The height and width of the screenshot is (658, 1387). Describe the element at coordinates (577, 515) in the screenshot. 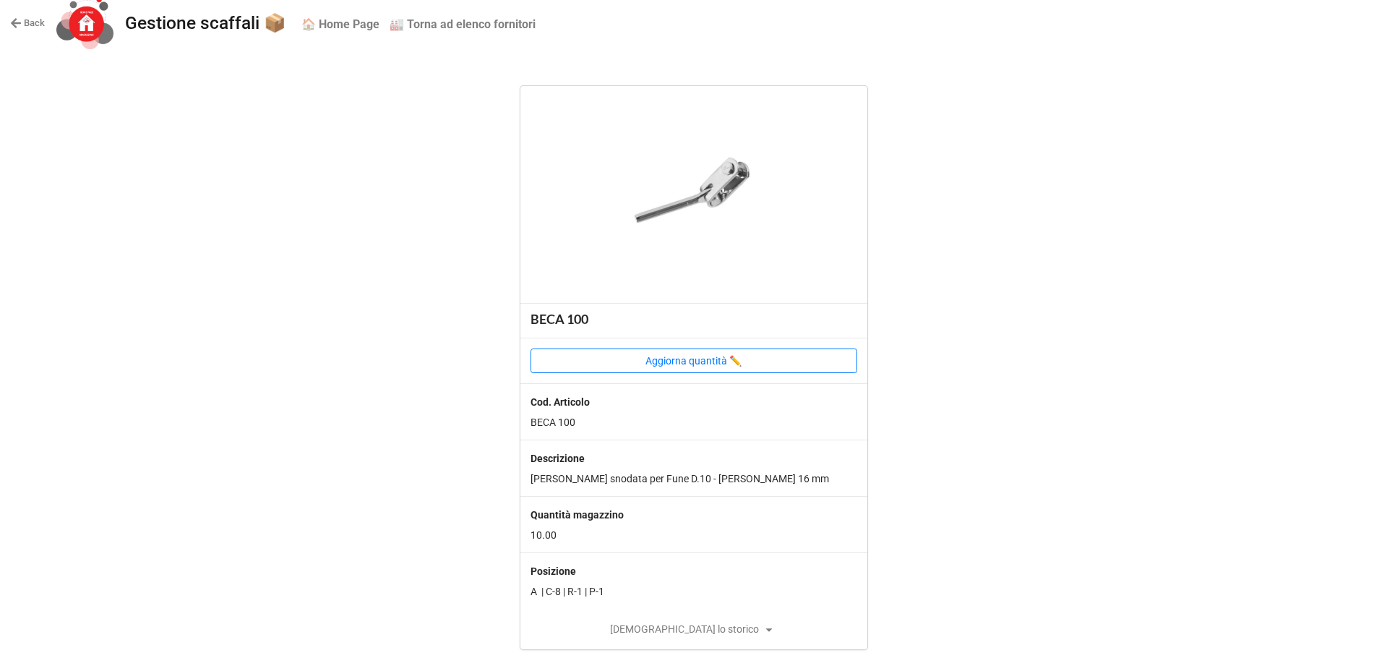

I see `b: Quantità magazzino` at that location.